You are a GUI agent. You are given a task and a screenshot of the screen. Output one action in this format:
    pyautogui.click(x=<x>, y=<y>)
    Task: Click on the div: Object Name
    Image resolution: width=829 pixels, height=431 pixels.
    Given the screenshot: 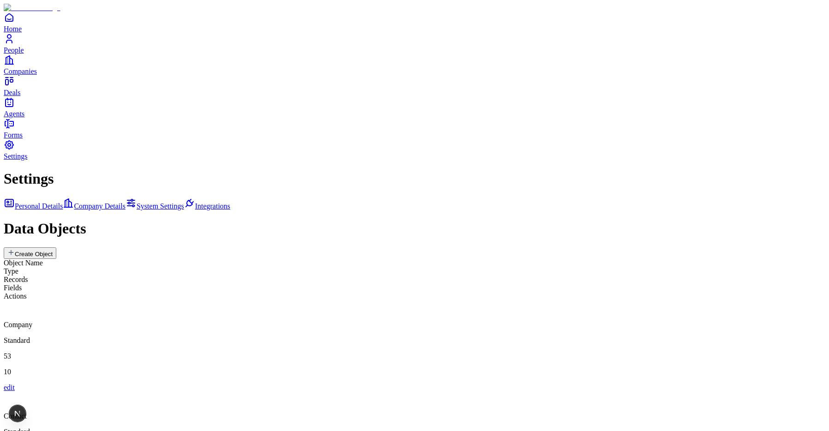 What is the action you would take?
    pyautogui.click(x=414, y=263)
    